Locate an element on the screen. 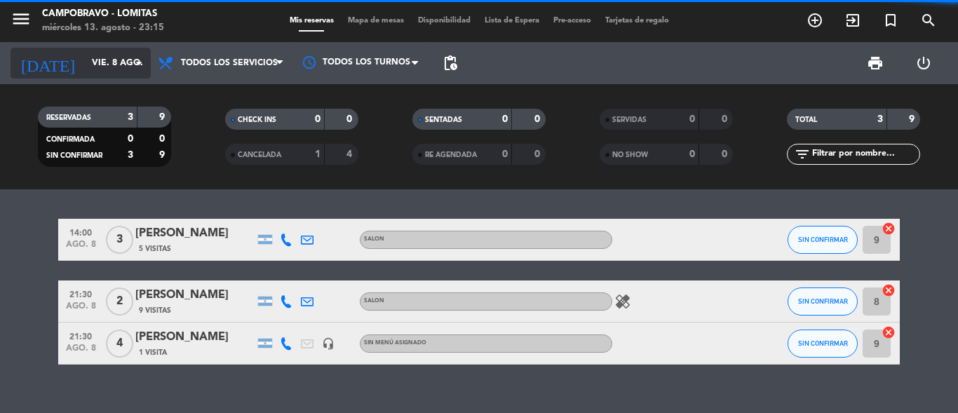 The image size is (958, 413). div: Campobravo - Lomitas is located at coordinates (103, 14).